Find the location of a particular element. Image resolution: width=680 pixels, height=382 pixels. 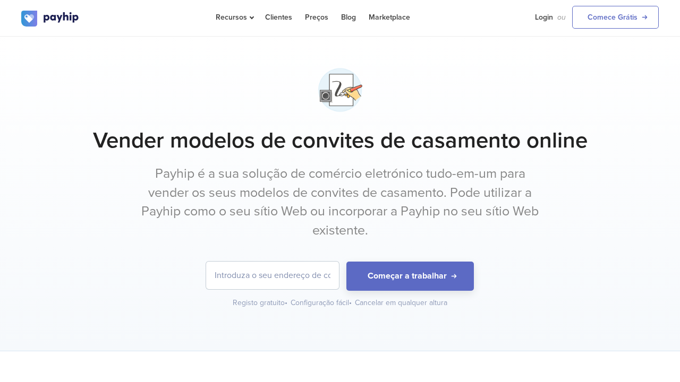

span: Recursos is located at coordinates (234, 17).